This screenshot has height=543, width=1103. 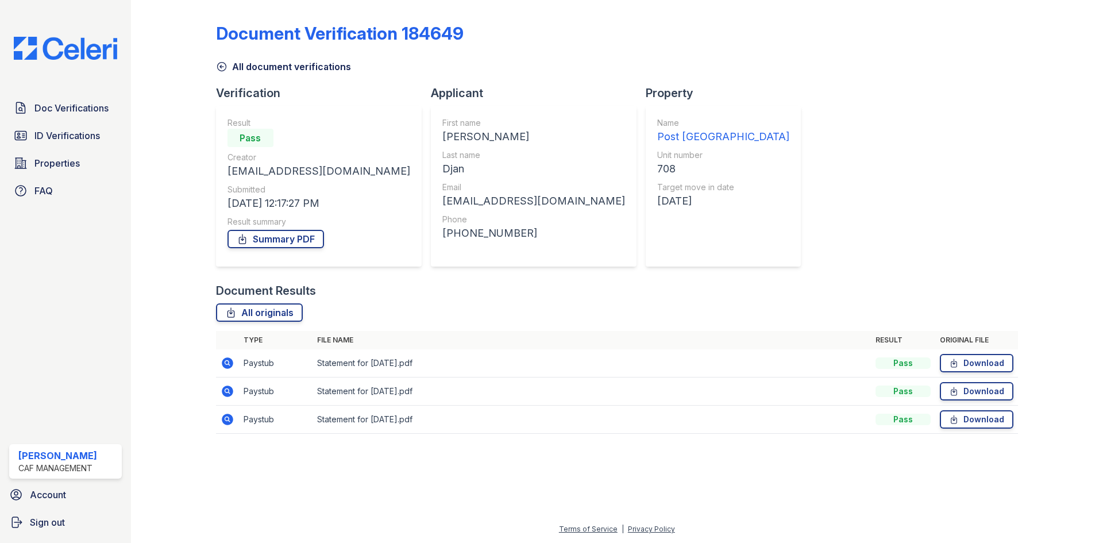 I want to click on a: All originals, so click(x=259, y=313).